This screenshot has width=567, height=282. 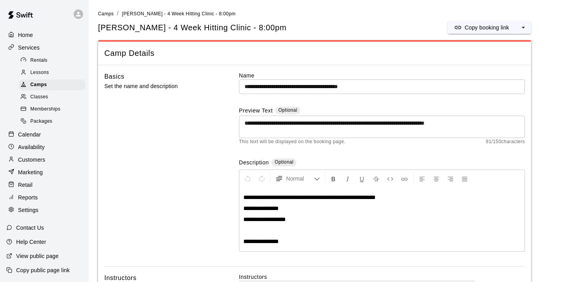 What do you see at coordinates (334, 179) in the screenshot?
I see `button: Format Bold` at bounding box center [334, 179].